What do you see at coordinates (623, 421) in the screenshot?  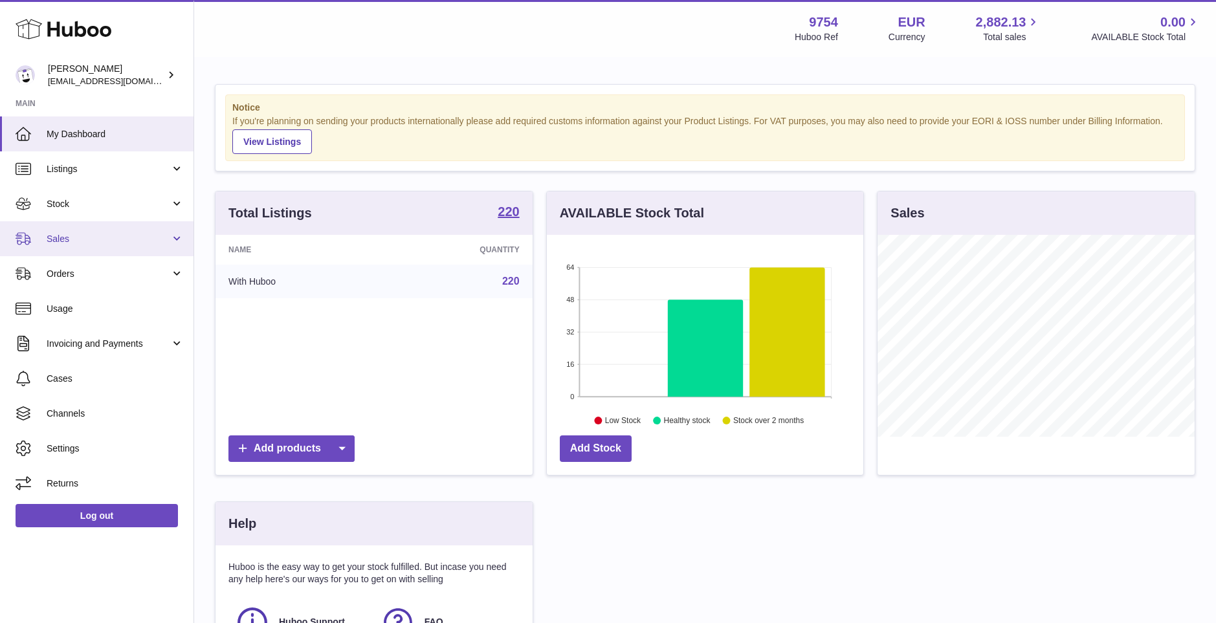 I see `text: Low Stock` at bounding box center [623, 421].